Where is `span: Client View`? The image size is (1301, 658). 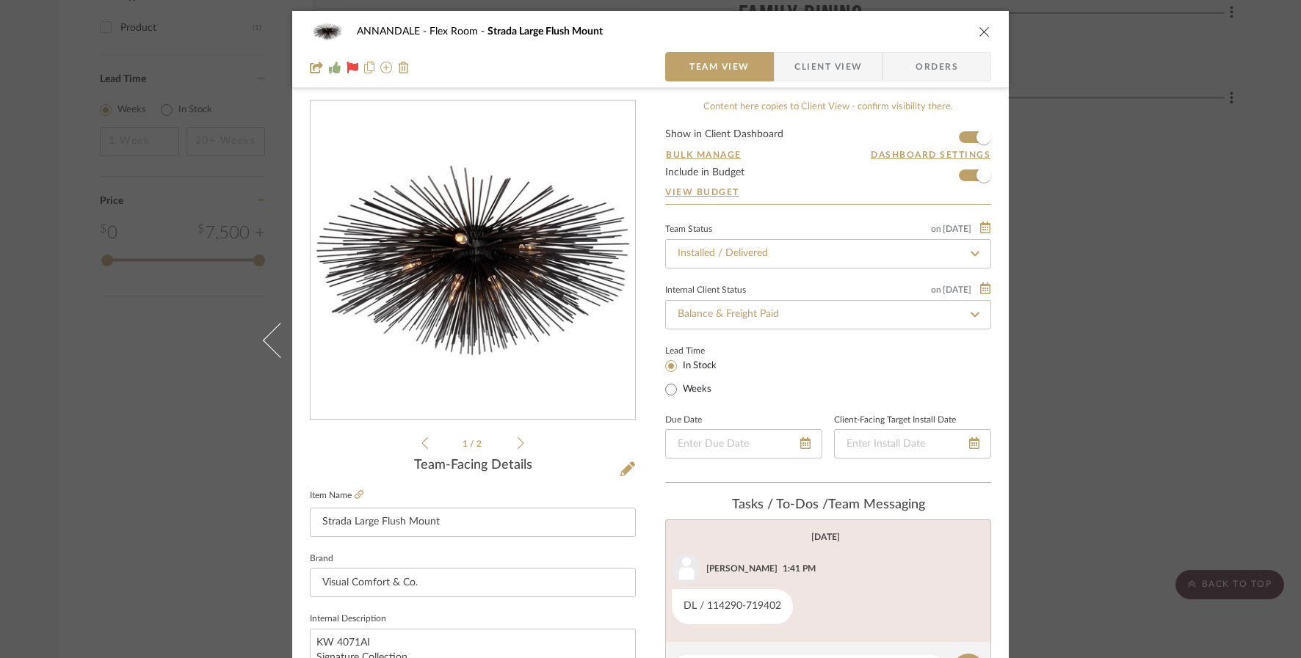 span: Client View is located at coordinates (828, 67).